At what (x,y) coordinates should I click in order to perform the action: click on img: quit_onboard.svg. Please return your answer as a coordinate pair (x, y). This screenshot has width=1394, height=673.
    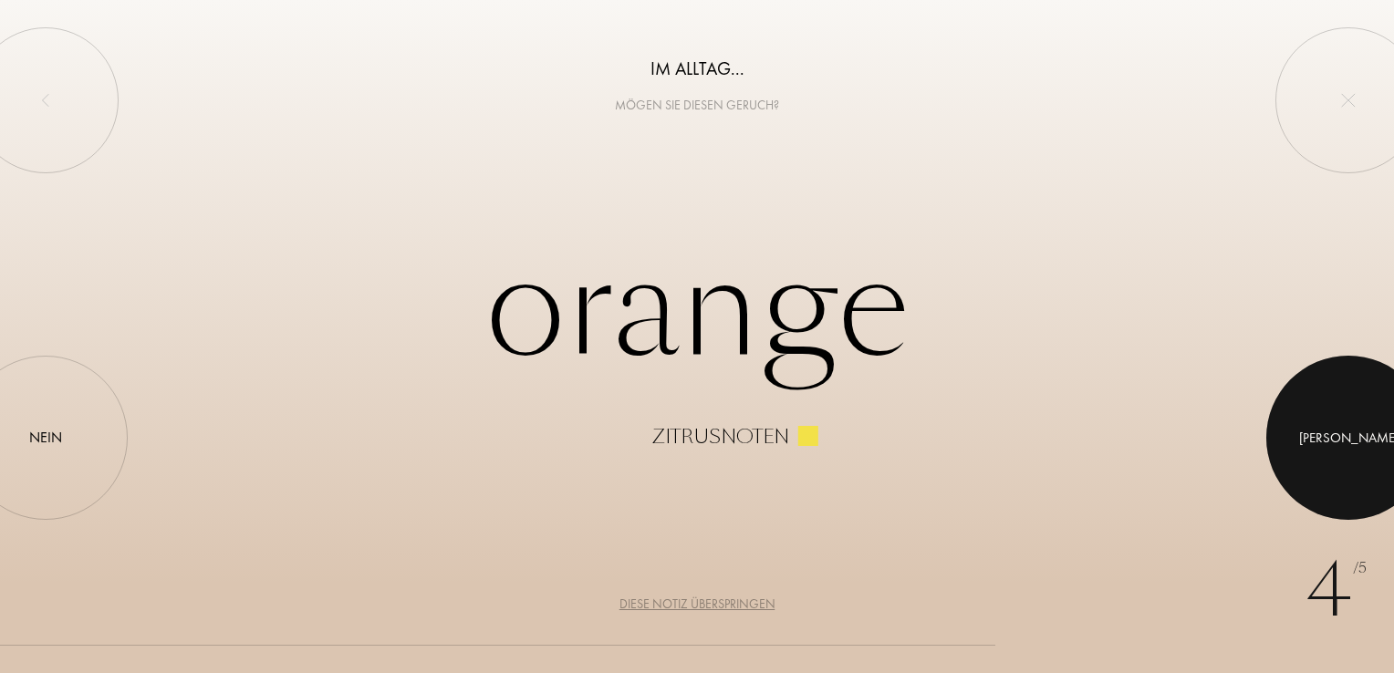
    Looking at the image, I should click on (1348, 100).